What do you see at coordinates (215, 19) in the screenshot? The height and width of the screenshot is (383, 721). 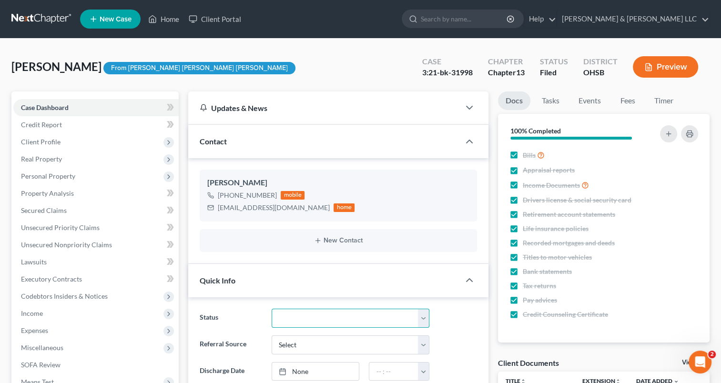 I see `a: Client Portal` at bounding box center [215, 19].